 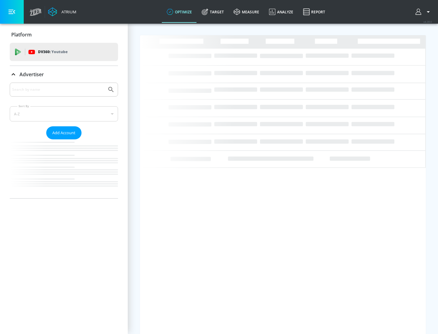 What do you see at coordinates (58, 90) in the screenshot?
I see `input: Search by name` at bounding box center [58, 90].